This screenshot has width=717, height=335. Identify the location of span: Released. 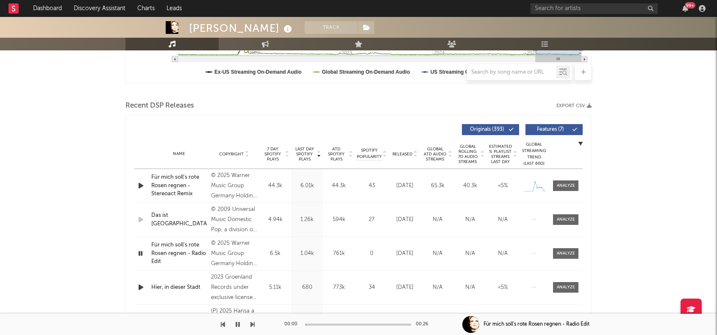
(402, 154).